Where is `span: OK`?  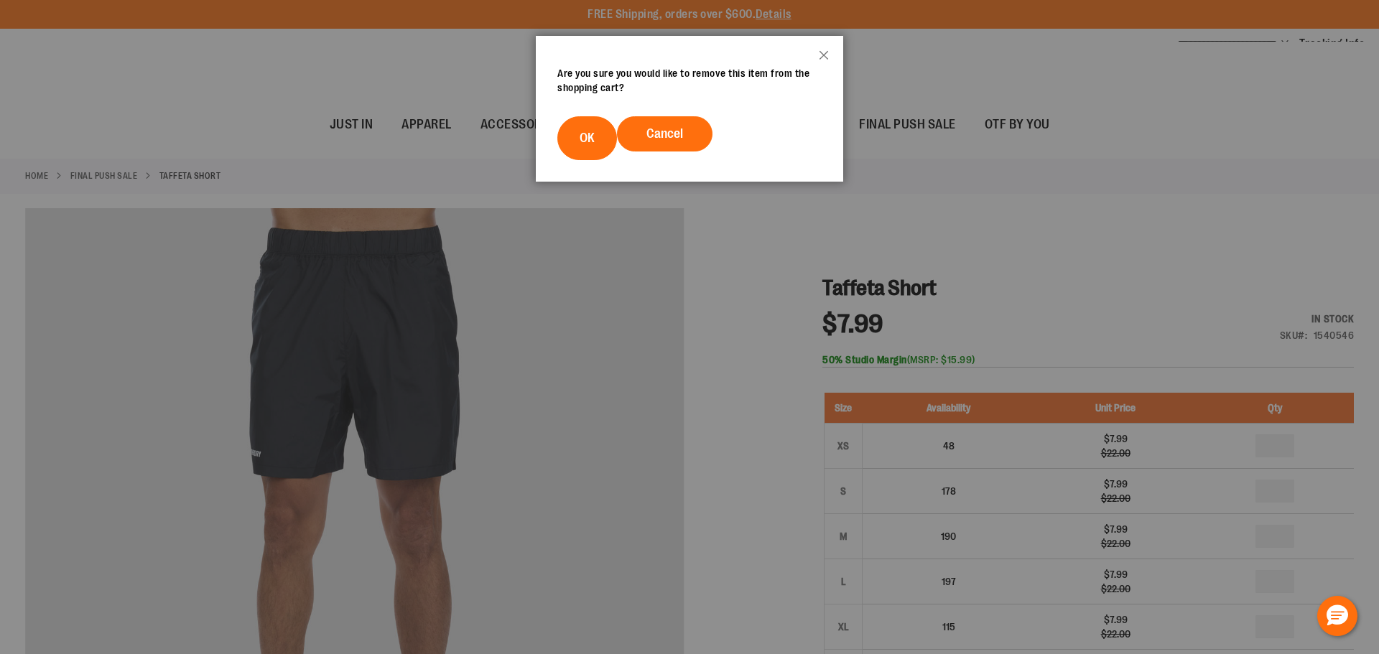
span: OK is located at coordinates (587, 138).